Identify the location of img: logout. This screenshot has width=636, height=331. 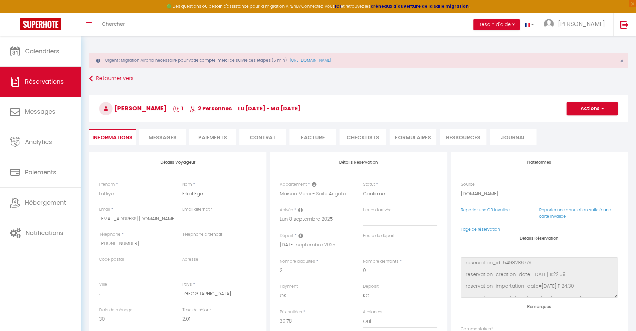
(624, 24).